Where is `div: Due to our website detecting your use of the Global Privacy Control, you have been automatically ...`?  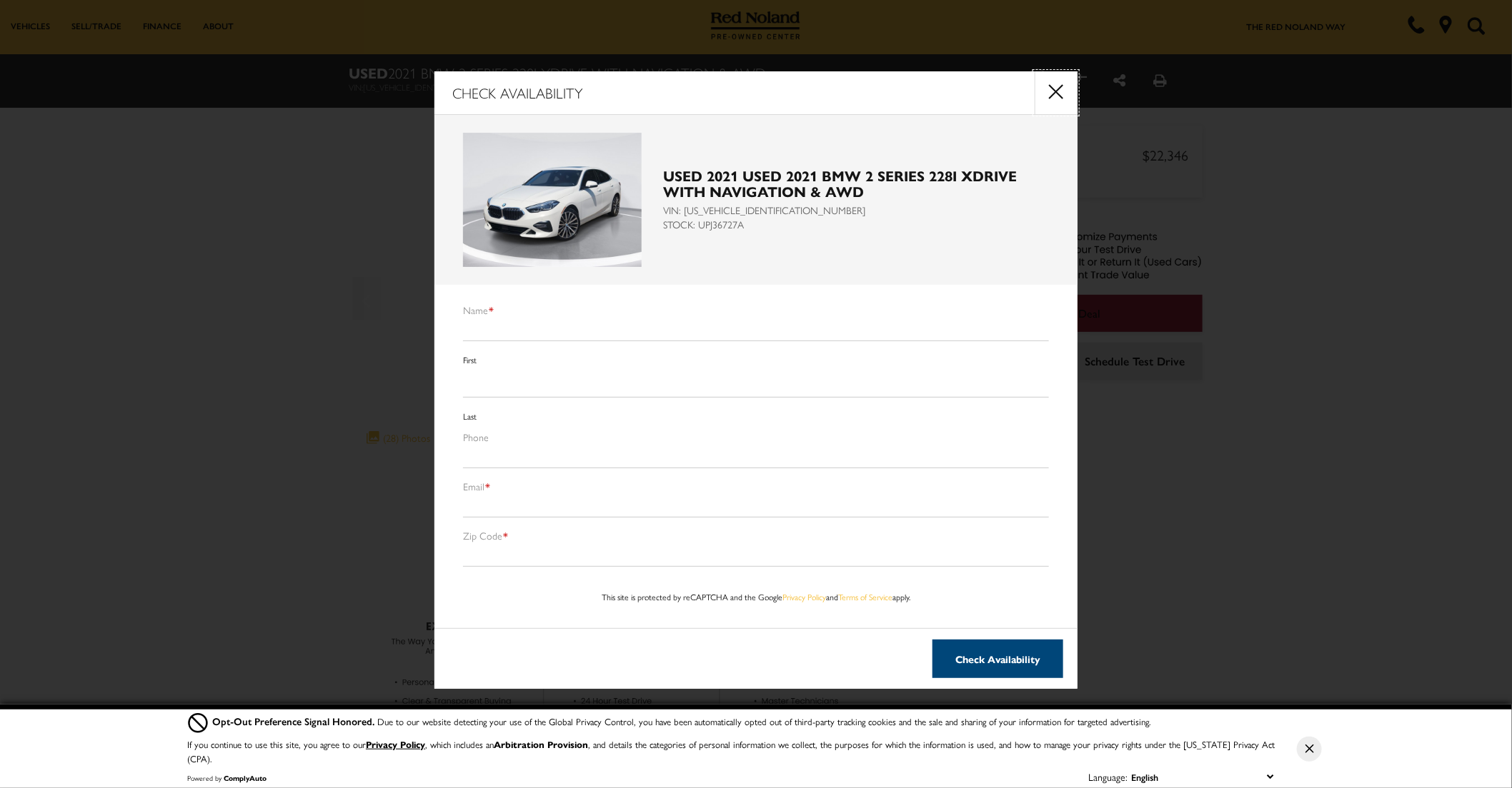
div: Due to our website detecting your use of the Global Privacy Control, you have been automatically ... is located at coordinates (681, 721).